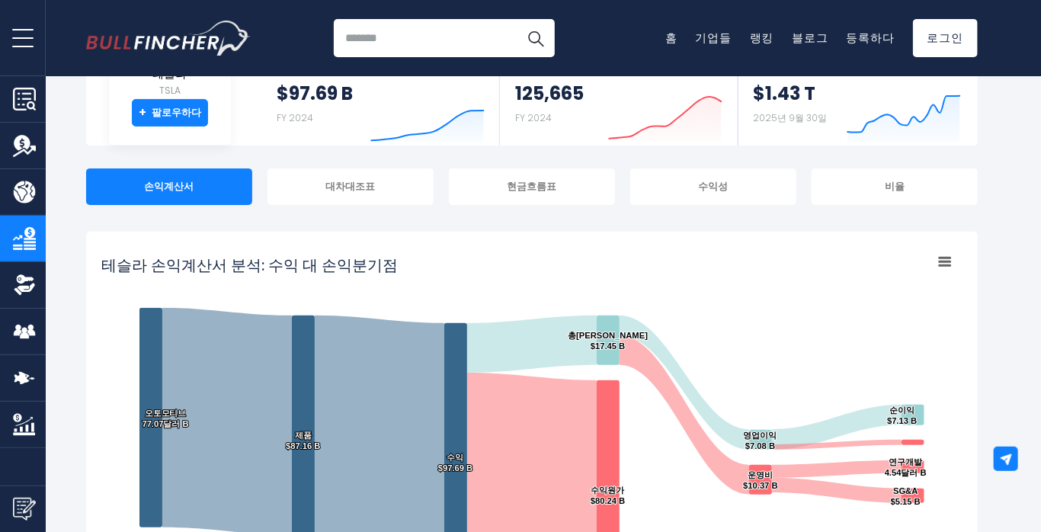 This screenshot has height=532, width=1041. Describe the element at coordinates (618, 96) in the screenshot. I see `a: 직원들 125,665 FY 2024` at that location.